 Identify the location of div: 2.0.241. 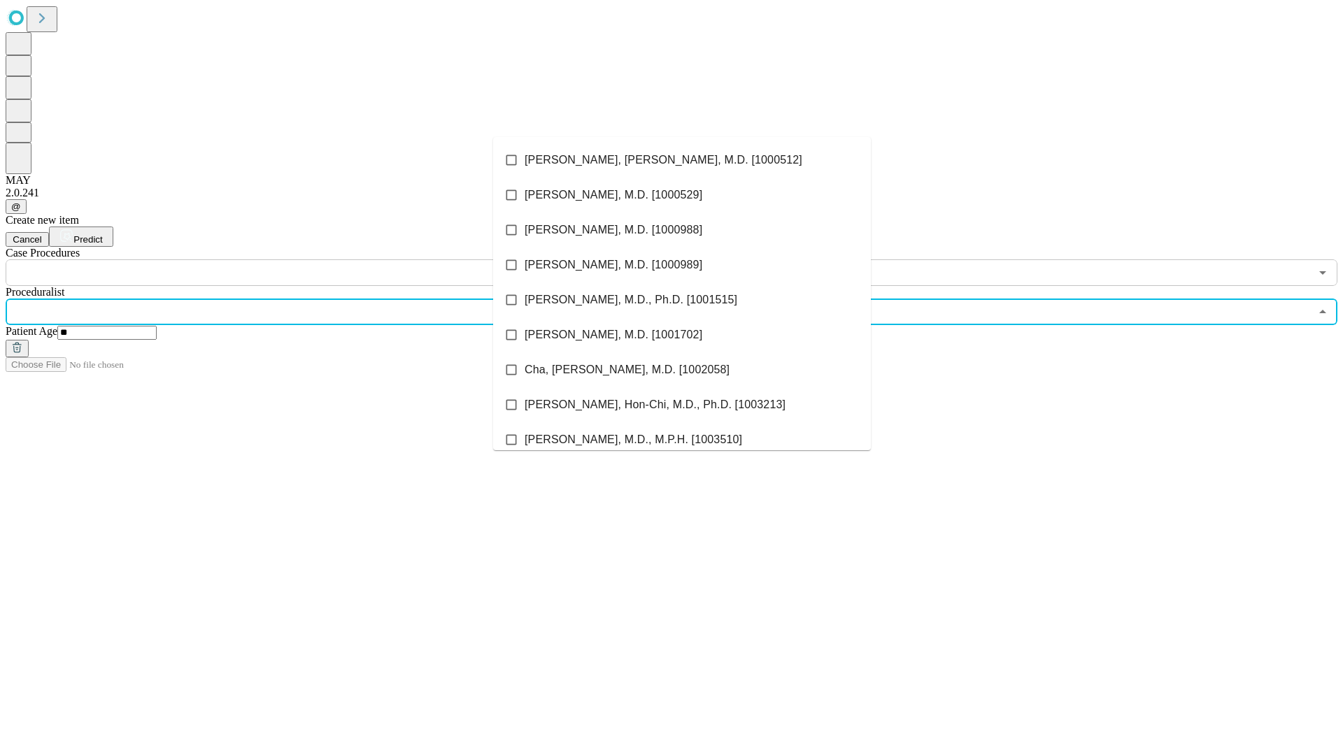
(671, 193).